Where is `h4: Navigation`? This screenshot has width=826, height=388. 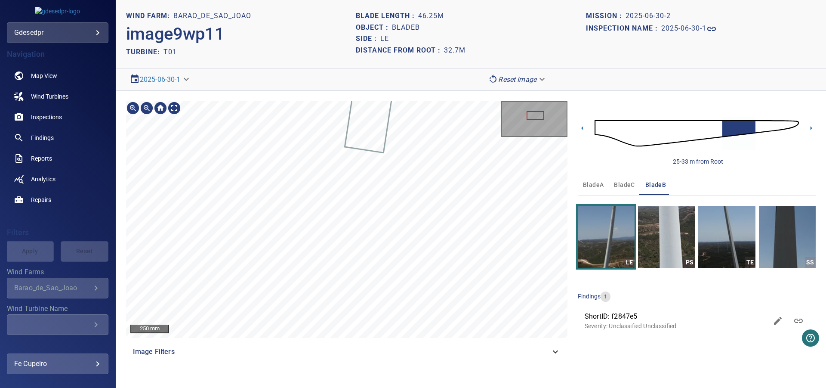
h4: Navigation is located at coordinates (58, 54).